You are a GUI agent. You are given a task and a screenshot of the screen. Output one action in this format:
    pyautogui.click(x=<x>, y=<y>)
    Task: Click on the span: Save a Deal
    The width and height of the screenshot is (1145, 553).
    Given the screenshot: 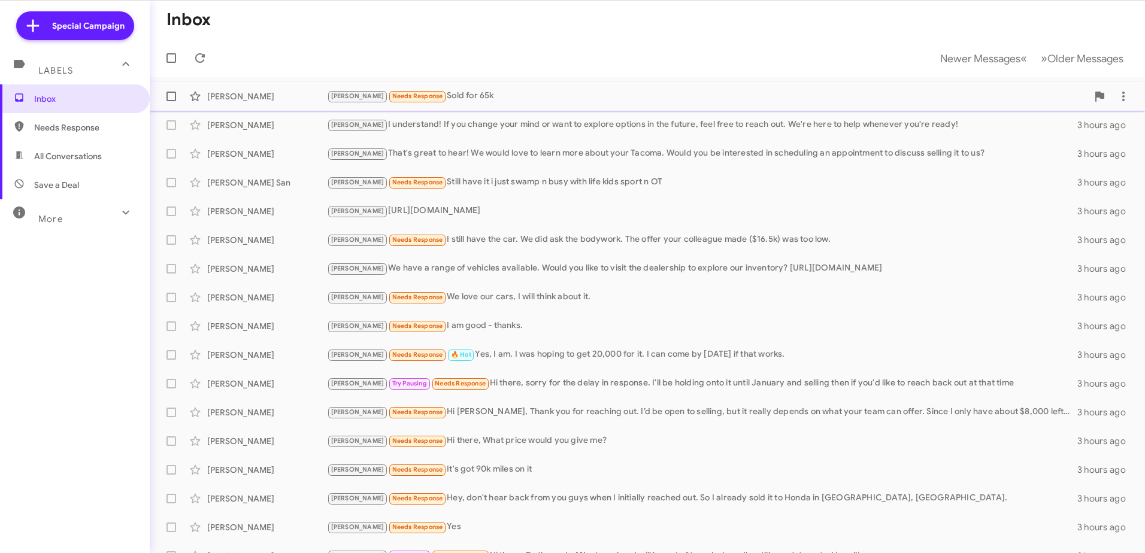 What is the action you would take?
    pyautogui.click(x=56, y=185)
    